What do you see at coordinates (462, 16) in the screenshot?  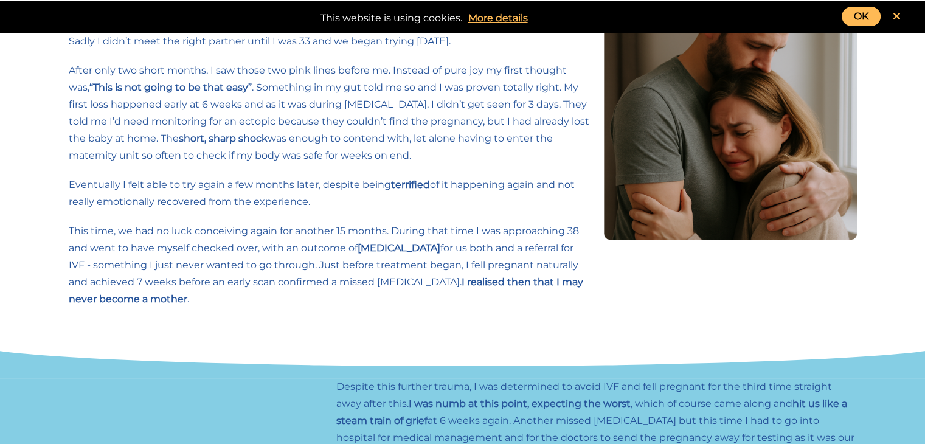 I see `div: This website is using cookies.` at bounding box center [462, 16].